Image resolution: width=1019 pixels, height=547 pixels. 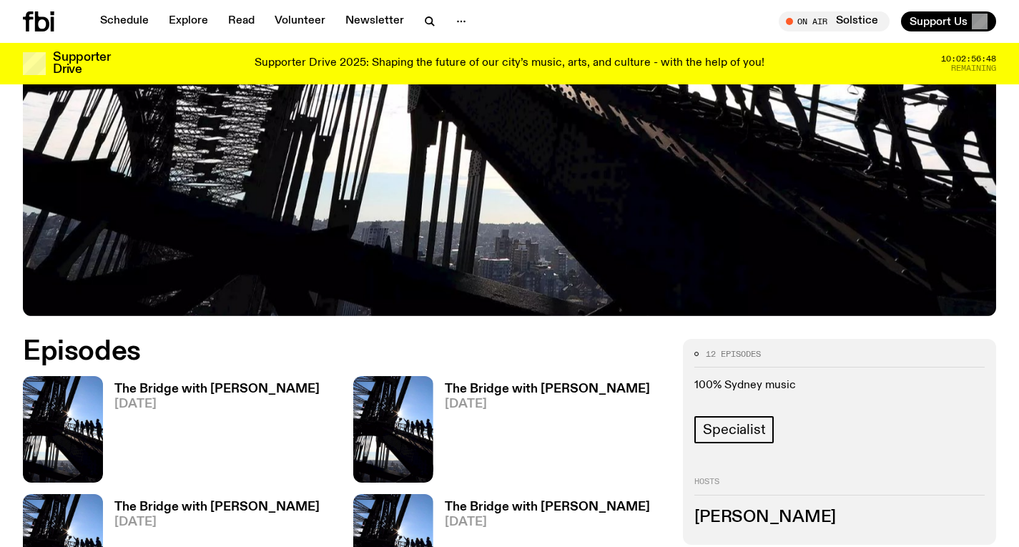 What do you see at coordinates (375, 21) in the screenshot?
I see `a: Newsletter` at bounding box center [375, 21].